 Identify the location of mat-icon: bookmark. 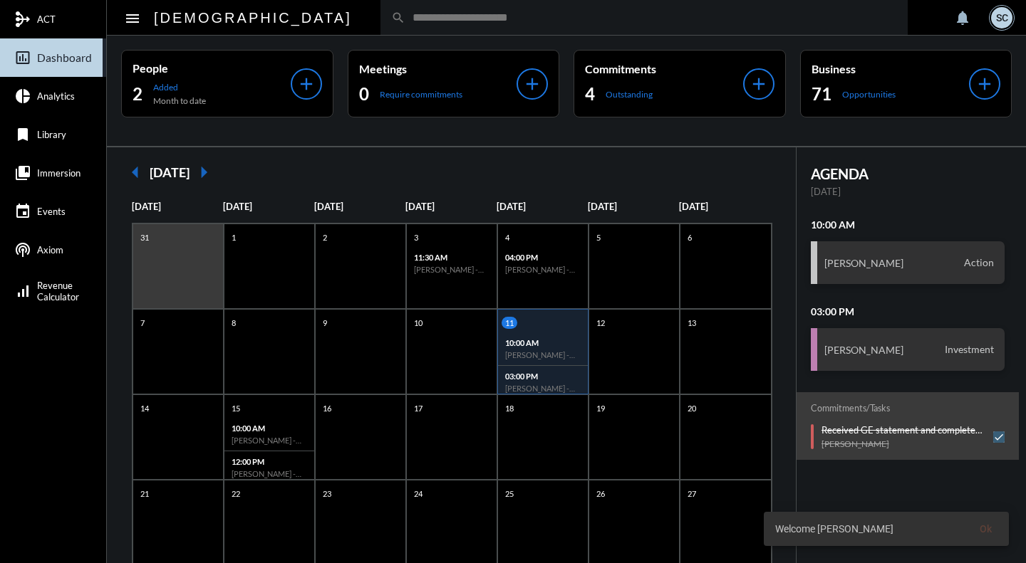
(23, 135).